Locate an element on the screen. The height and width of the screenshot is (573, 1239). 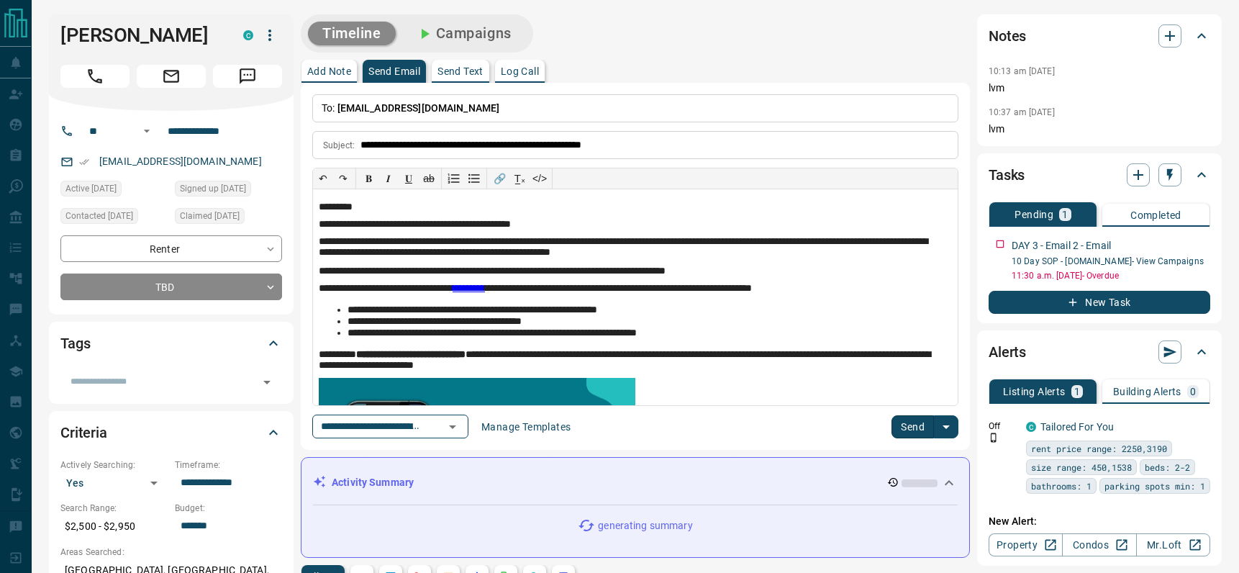
p: Send Text is located at coordinates (460, 71).